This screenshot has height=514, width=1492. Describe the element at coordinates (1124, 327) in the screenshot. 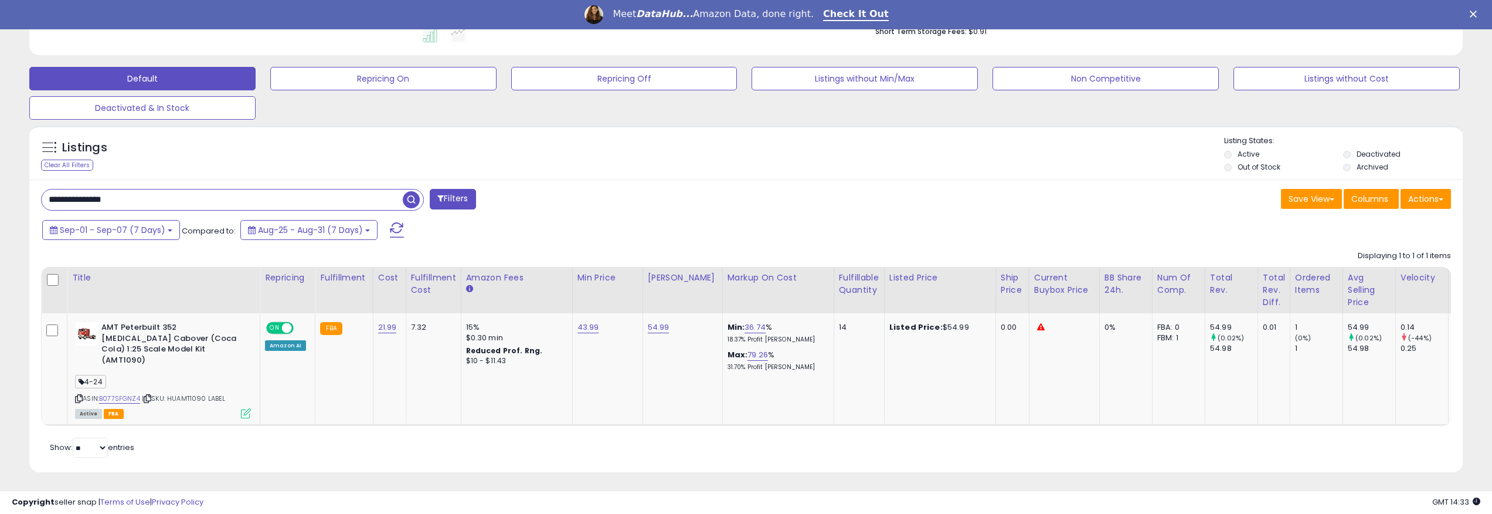

I see `div: 0%` at that location.